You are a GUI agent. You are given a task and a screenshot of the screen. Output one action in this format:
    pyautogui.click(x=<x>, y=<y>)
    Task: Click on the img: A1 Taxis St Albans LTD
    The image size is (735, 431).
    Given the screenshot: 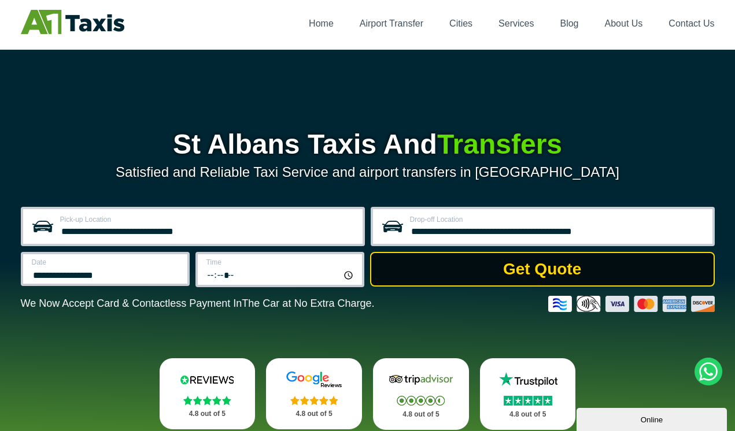 What is the action you would take?
    pyautogui.click(x=72, y=22)
    